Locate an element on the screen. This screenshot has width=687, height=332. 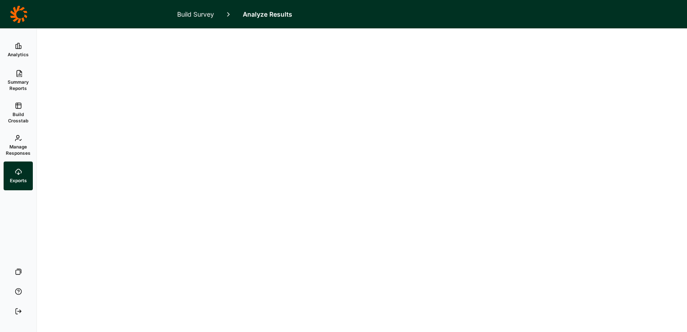
span: Manage Responses is located at coordinates (18, 150).